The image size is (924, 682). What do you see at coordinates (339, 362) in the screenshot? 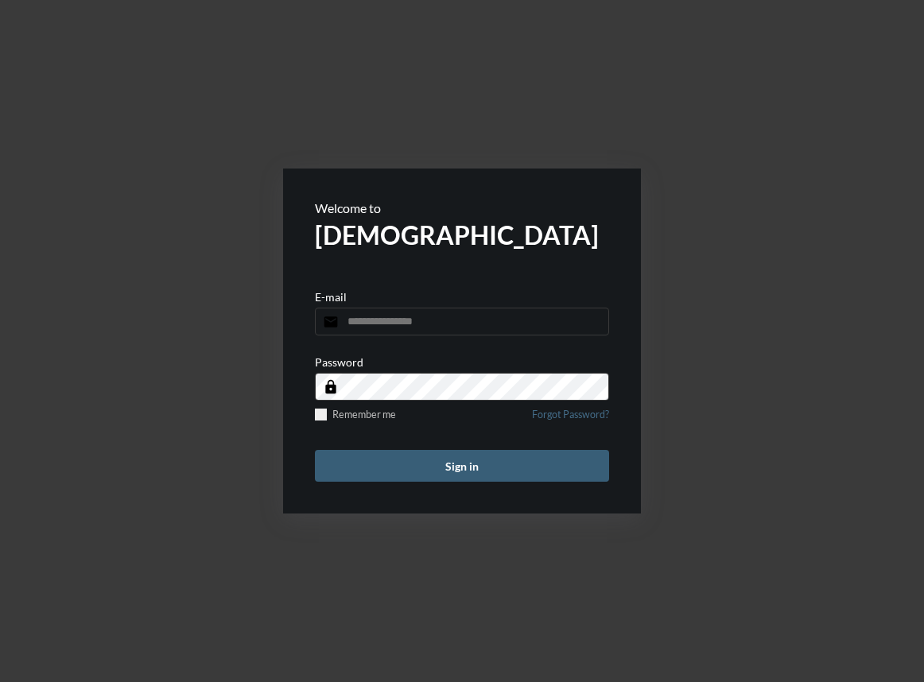
I see `p: Password` at bounding box center [339, 362].